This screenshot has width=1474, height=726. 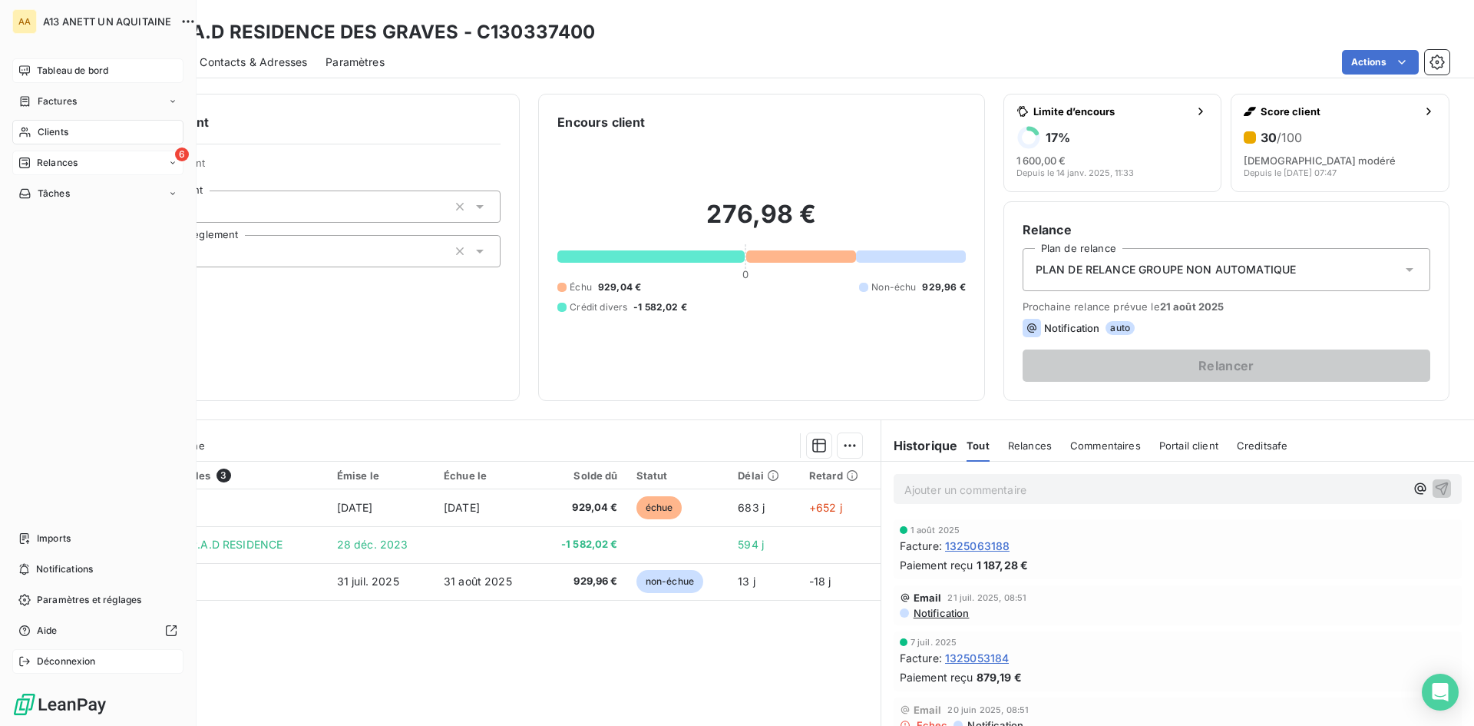 I want to click on span: Propriétés Client, so click(x=312, y=167).